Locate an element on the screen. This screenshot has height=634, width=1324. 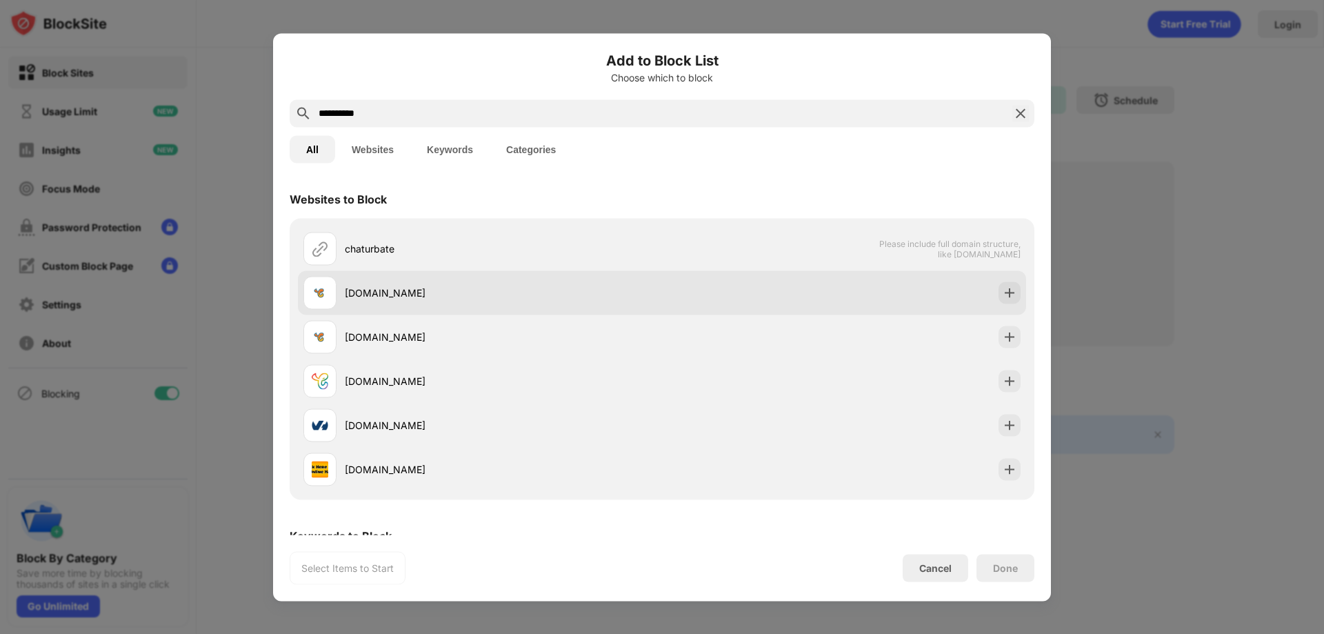
button: Websites is located at coordinates (372, 149).